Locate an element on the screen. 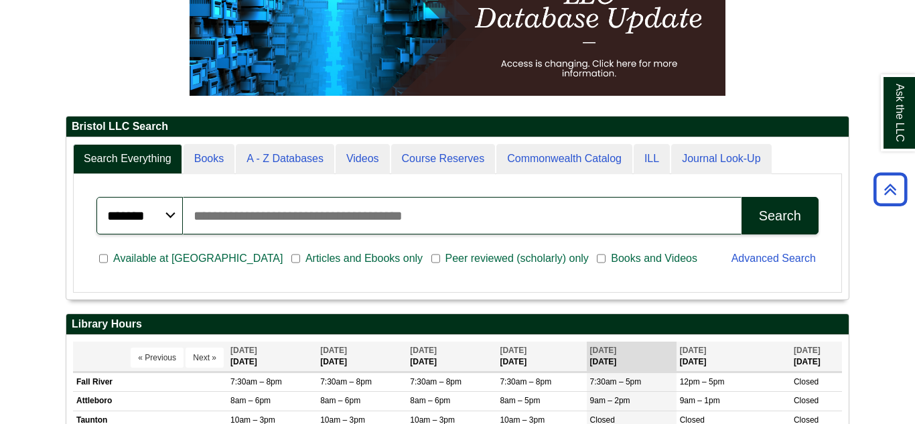 The height and width of the screenshot is (424, 915). span: Books and Videos is located at coordinates (654, 258).